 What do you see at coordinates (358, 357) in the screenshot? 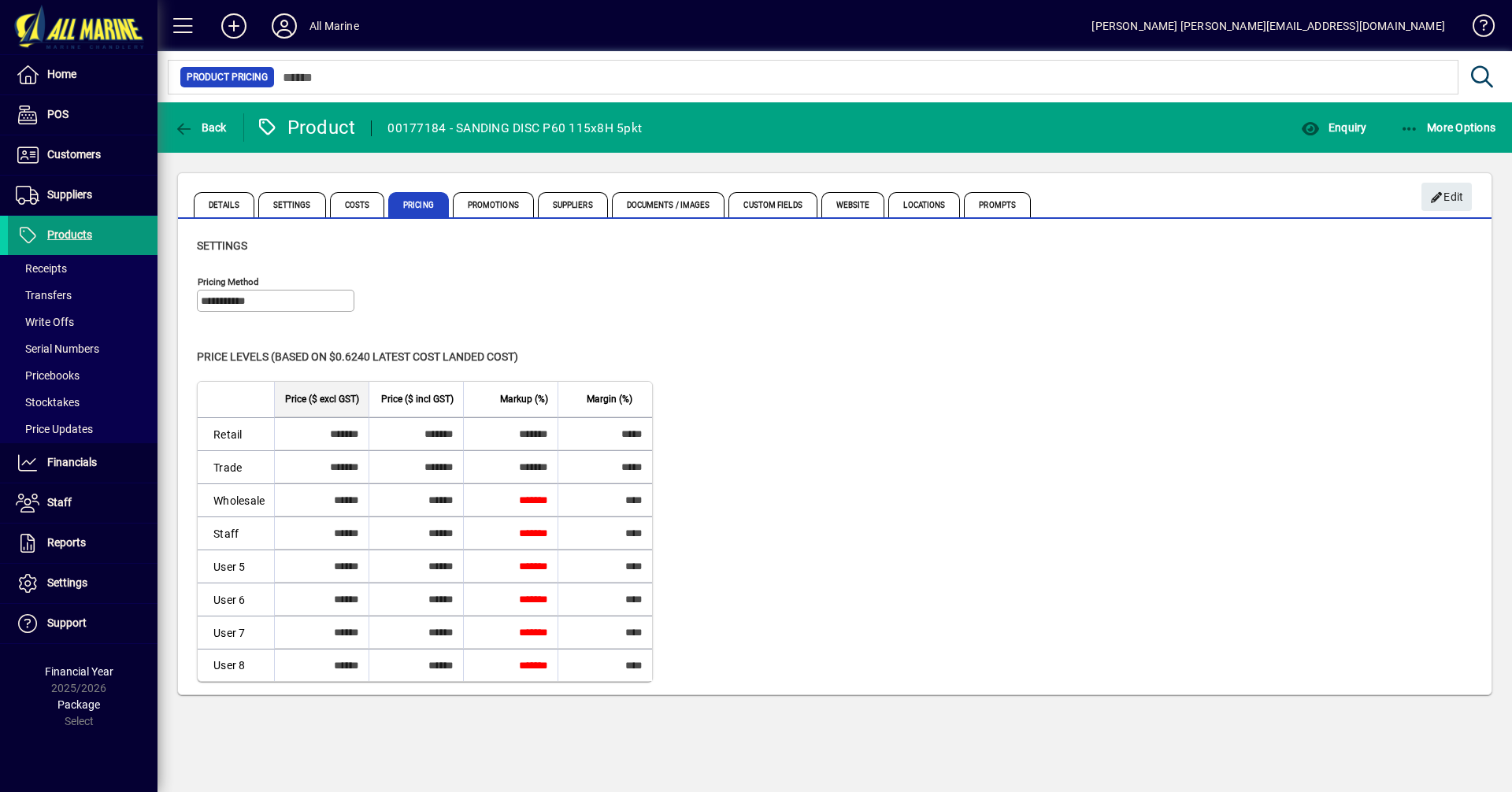
I see `span: Price levels (based on $0.6240 Latest cost landed cost)` at bounding box center [358, 357].